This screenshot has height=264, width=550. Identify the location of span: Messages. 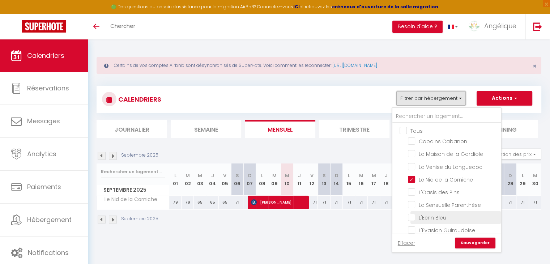
(43, 121).